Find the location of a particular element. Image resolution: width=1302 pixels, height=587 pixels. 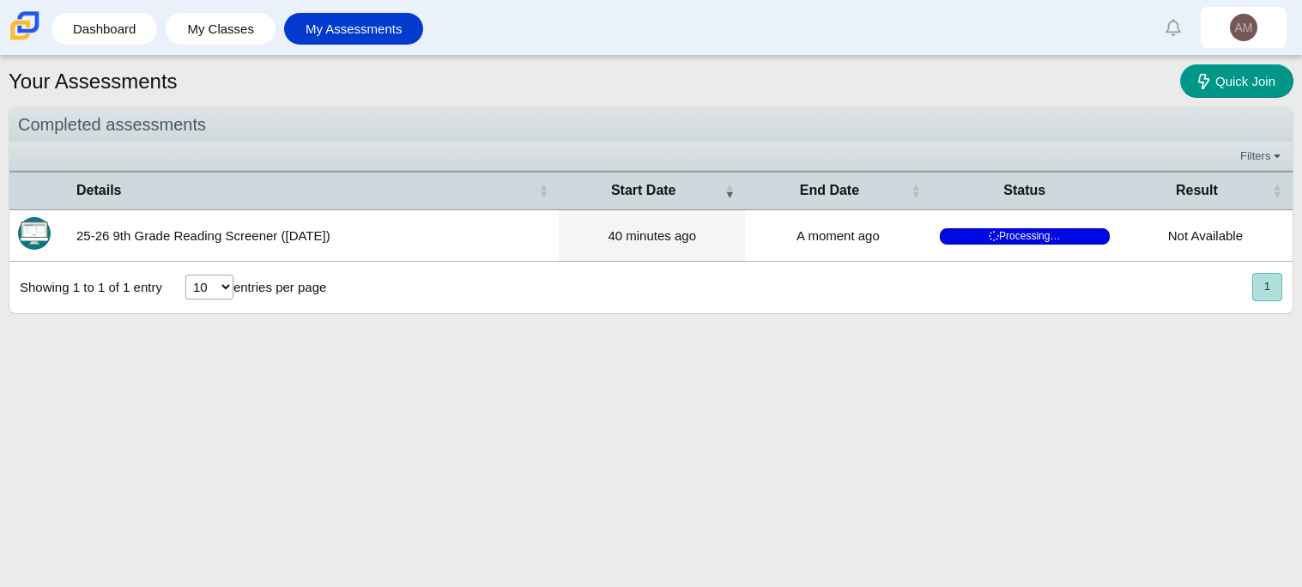

img: Carmen School of Science & Technology is located at coordinates (25, 26).